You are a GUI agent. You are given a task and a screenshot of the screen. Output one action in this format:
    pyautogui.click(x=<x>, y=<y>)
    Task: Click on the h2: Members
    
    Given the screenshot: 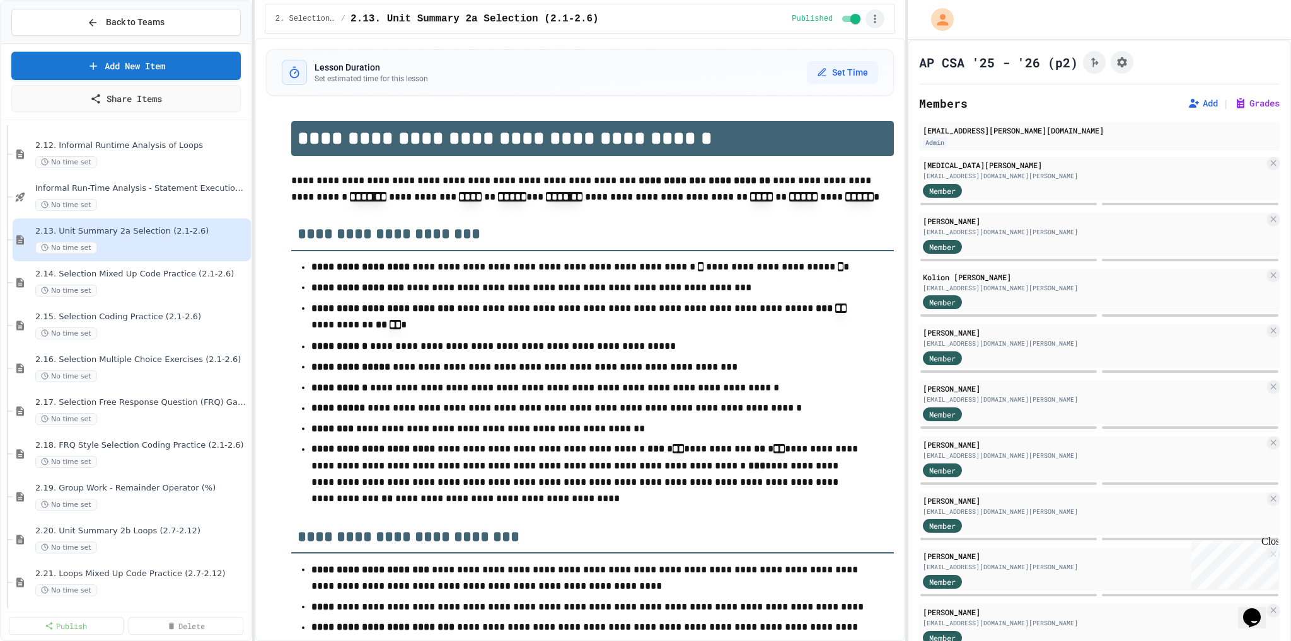 What is the action you would take?
    pyautogui.click(x=943, y=103)
    